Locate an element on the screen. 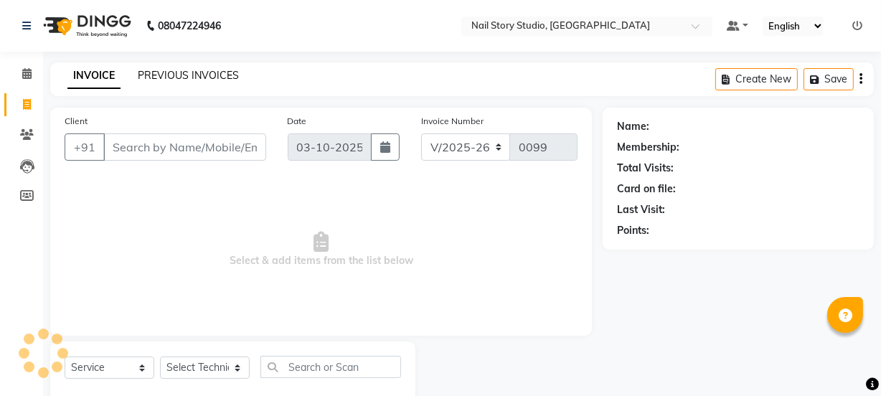 This screenshot has width=881, height=396. div: Name: is located at coordinates (633, 126).